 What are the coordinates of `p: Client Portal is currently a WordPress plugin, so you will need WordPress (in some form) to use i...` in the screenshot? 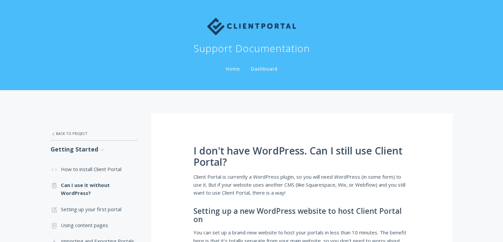 It's located at (302, 184).